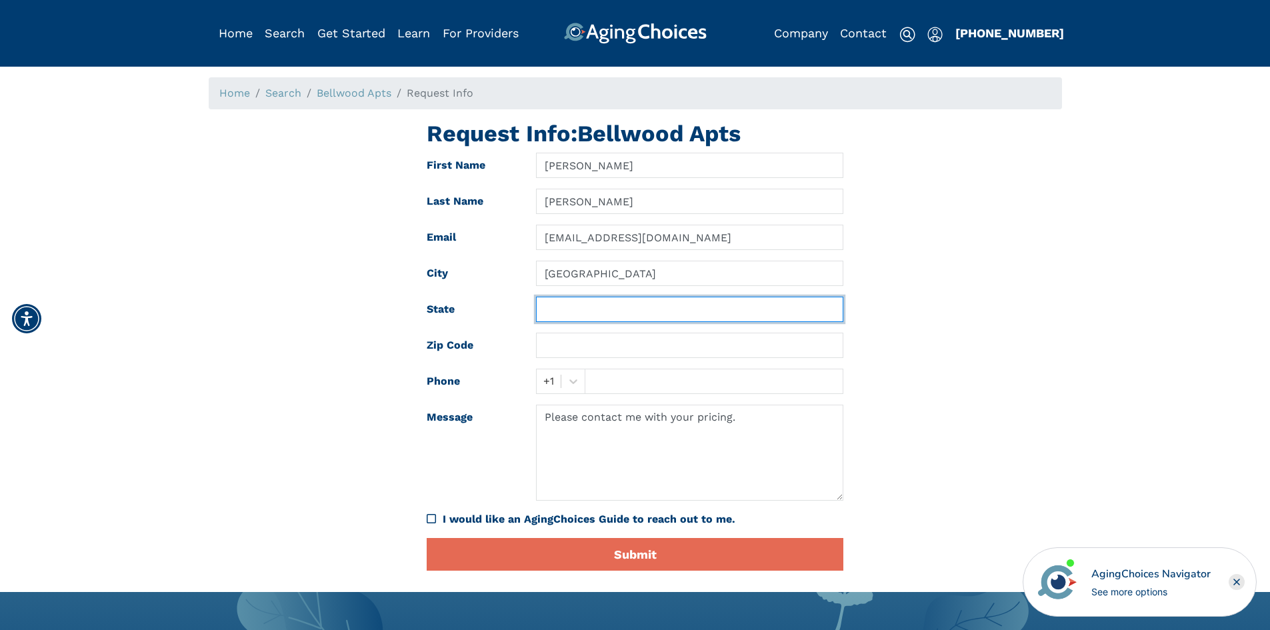 Image resolution: width=1270 pixels, height=630 pixels. I want to click on label: State, so click(471, 309).